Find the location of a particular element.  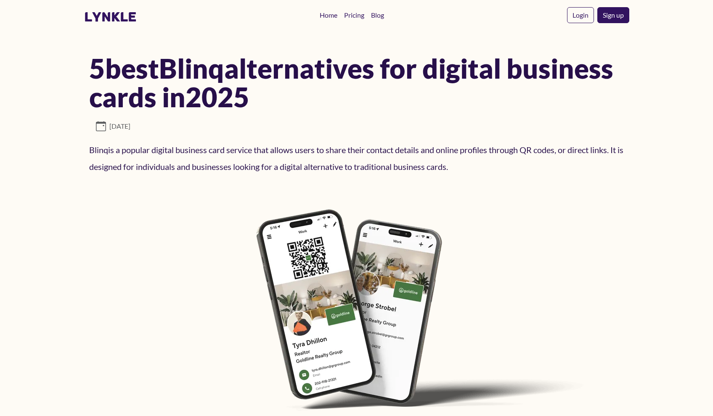

img: Blinq is located at coordinates (357, 296).